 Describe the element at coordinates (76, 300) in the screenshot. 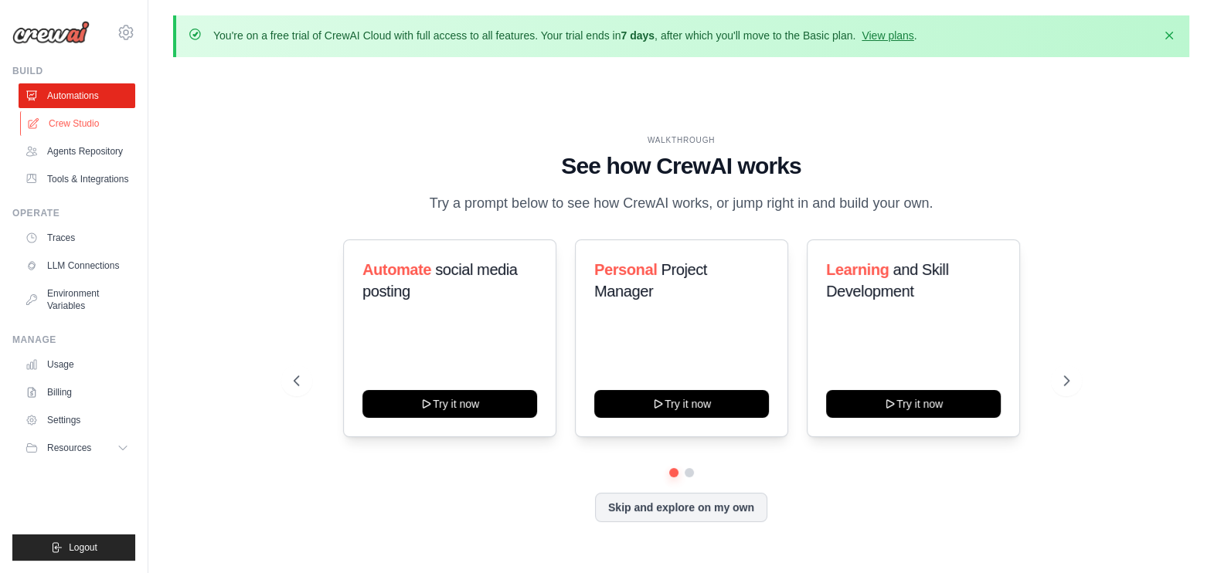

I see `a: Environment Variables` at that location.